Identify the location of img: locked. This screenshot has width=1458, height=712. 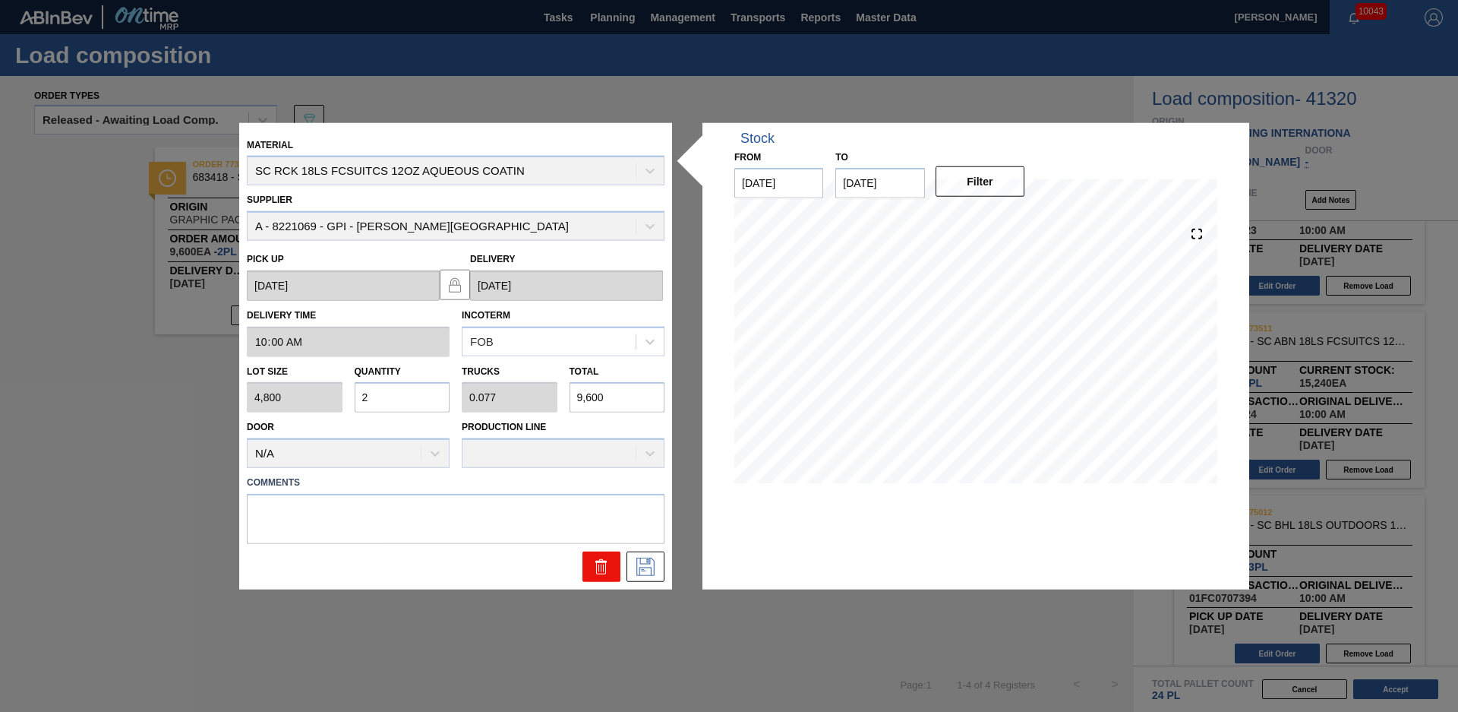
(455, 285).